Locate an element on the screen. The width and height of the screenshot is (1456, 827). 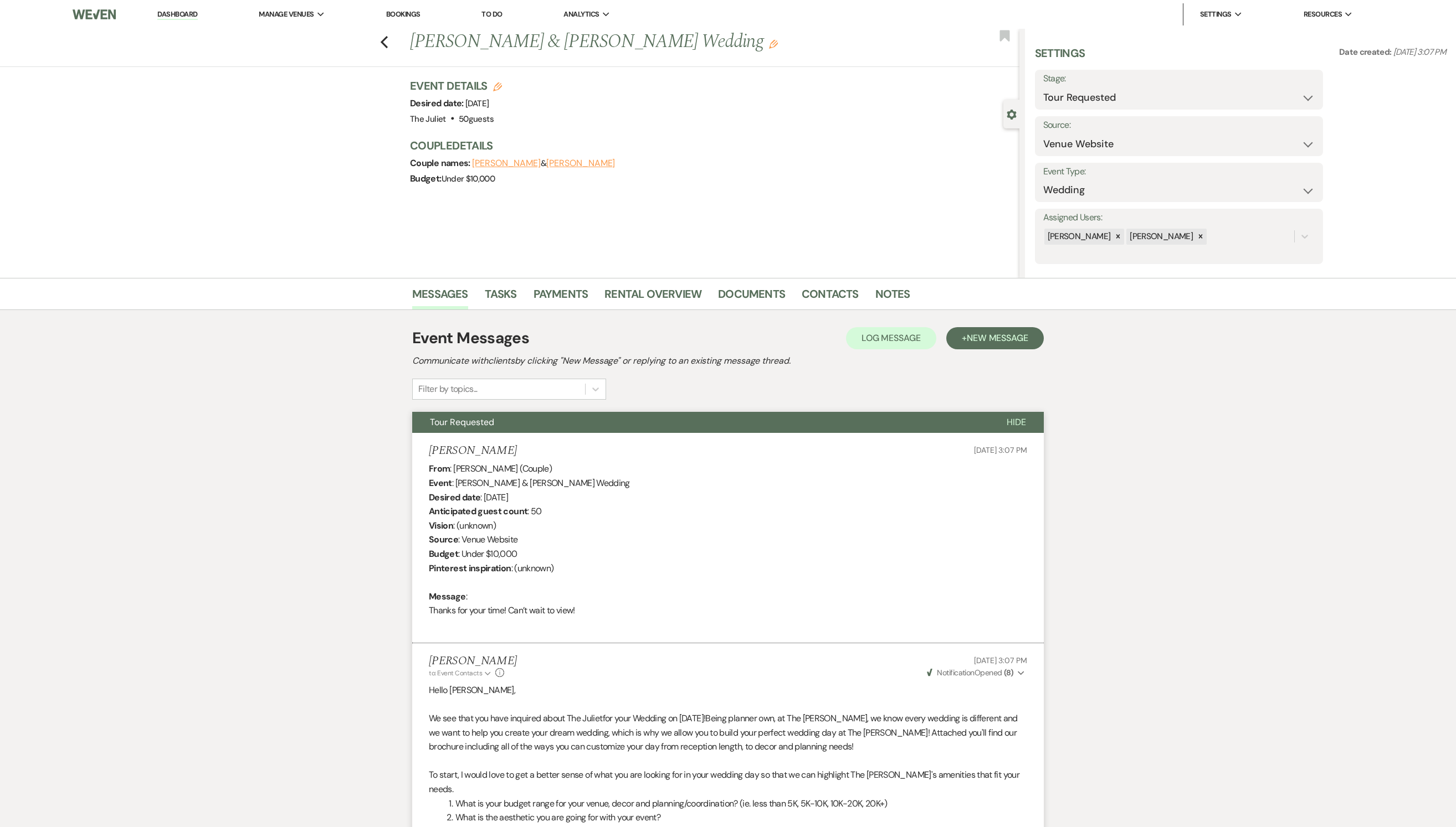
h1: Event Messages is located at coordinates (471, 339).